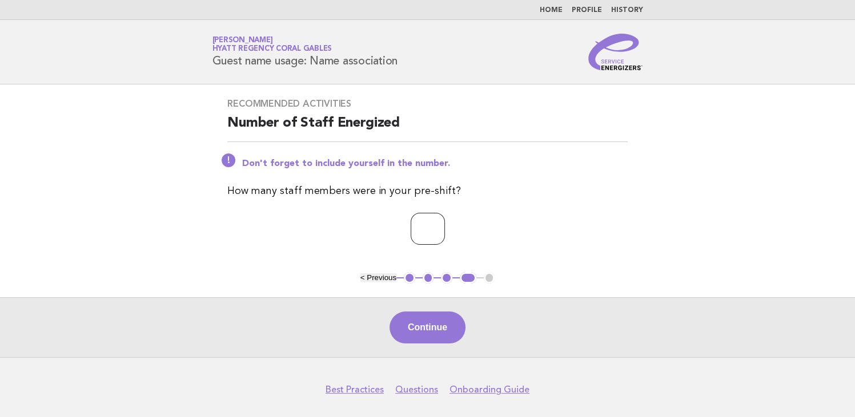 The width and height of the screenshot is (855, 417). What do you see at coordinates (427, 191) in the screenshot?
I see `p: How many staff members were in your pre-shift?` at bounding box center [427, 191].